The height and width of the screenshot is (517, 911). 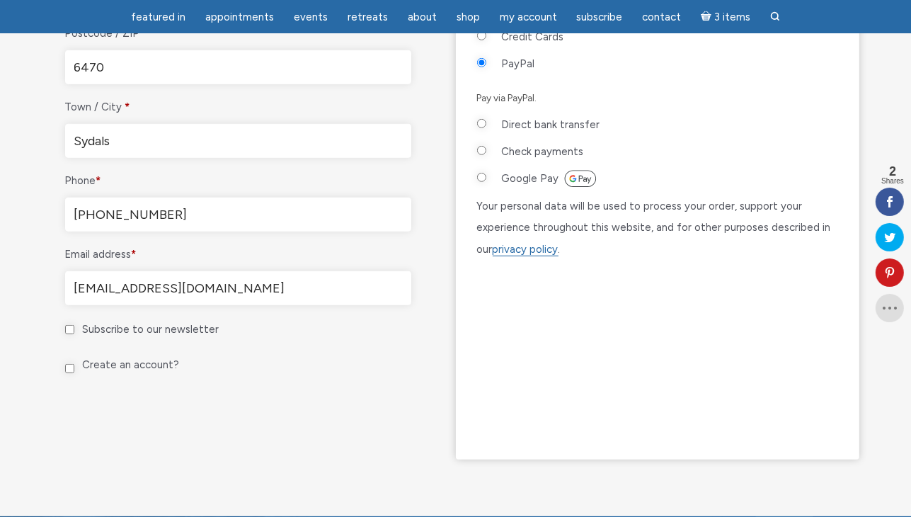 I want to click on label: Email address, so click(x=238, y=255).